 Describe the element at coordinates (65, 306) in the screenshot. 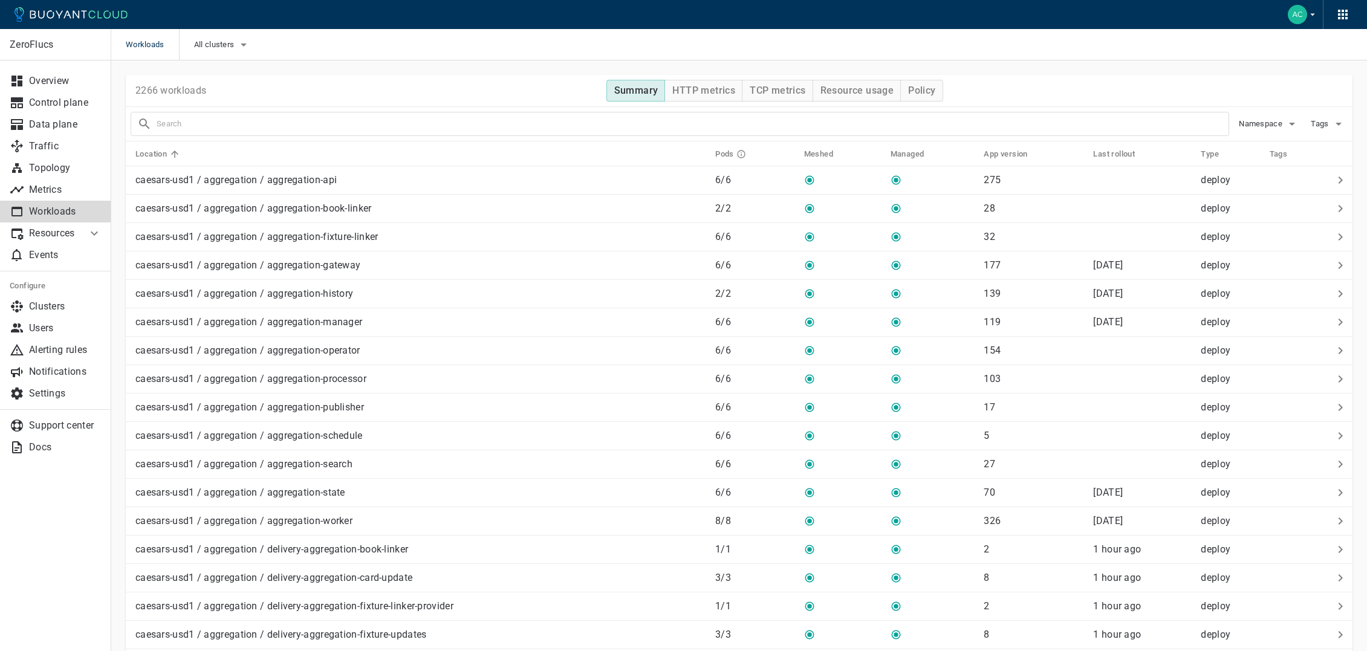

I see `p: Clusters` at that location.